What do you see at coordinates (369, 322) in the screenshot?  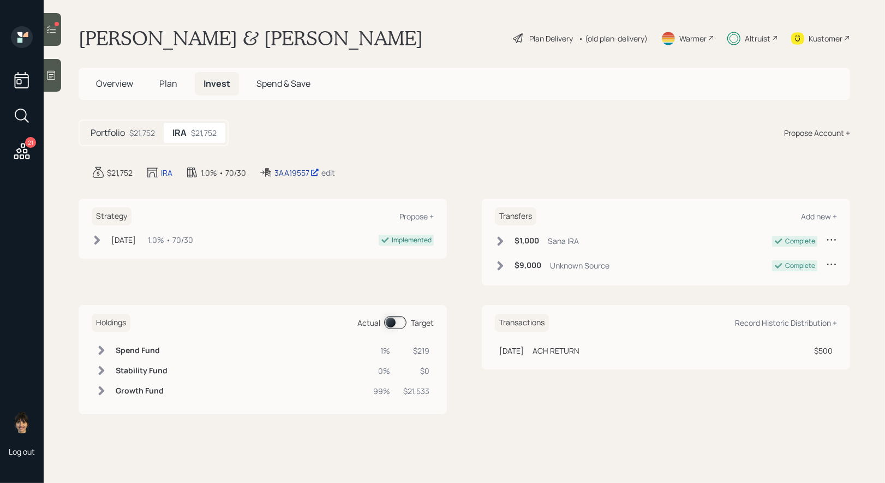 I see `div: Actual` at bounding box center [369, 322].